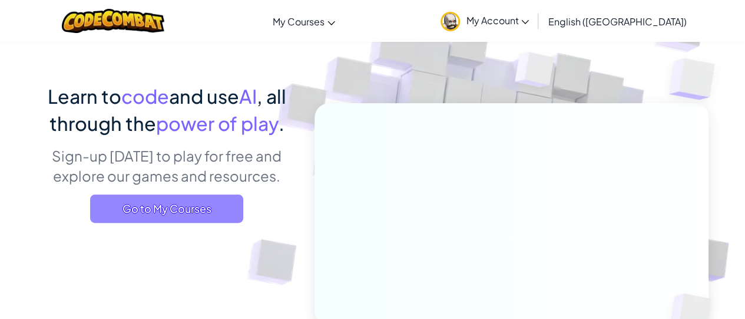  Describe the element at coordinates (167, 209) in the screenshot. I see `span: Go to My Courses` at that location.